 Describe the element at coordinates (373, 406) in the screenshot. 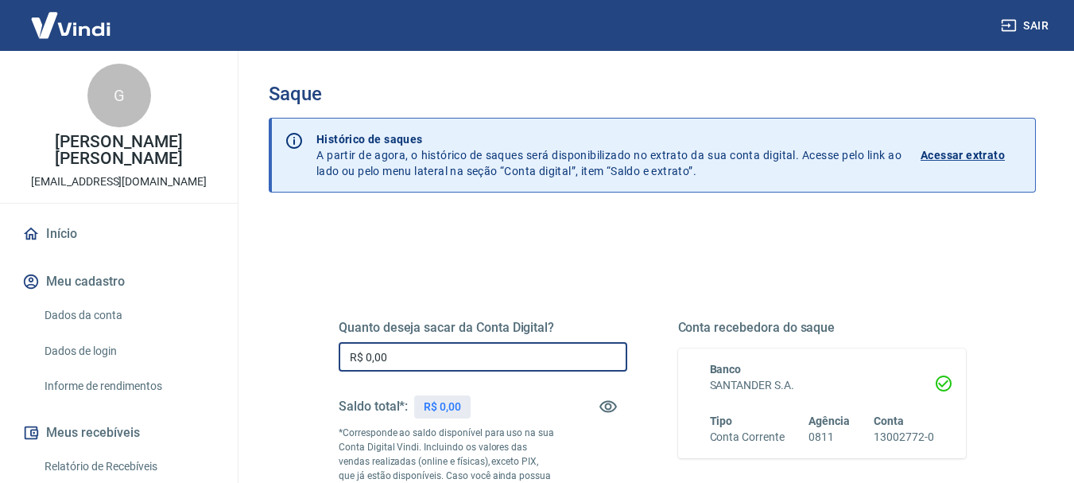

I see `h5: Saldo total*:` at that location.